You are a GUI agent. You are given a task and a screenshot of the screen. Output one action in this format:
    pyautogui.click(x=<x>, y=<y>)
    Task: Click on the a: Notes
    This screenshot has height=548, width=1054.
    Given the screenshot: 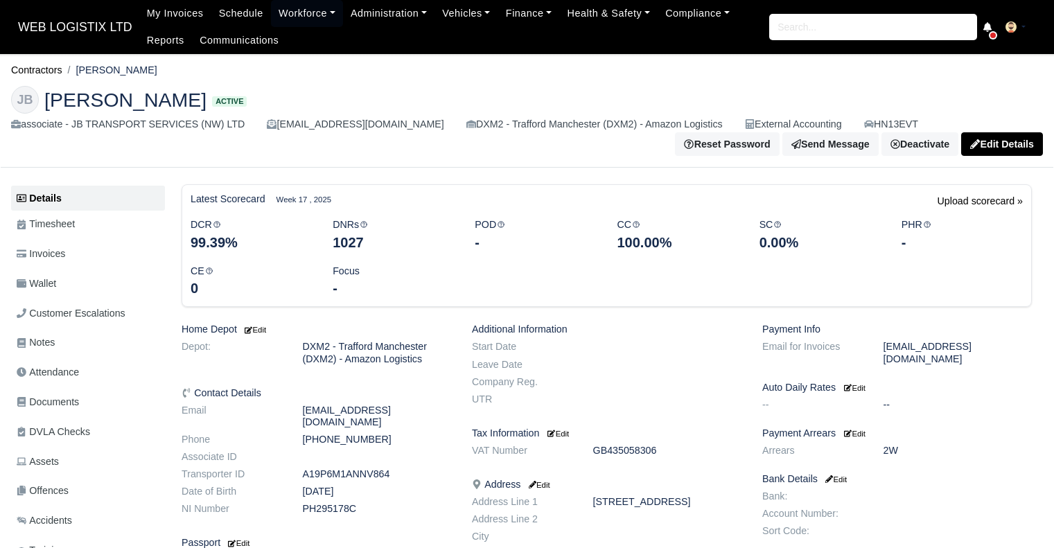 What is the action you would take?
    pyautogui.click(x=88, y=342)
    